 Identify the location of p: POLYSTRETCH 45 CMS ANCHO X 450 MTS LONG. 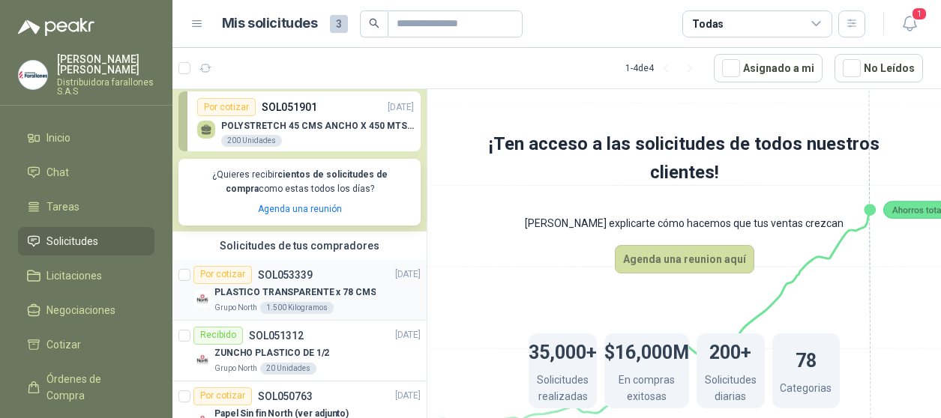
(317, 126).